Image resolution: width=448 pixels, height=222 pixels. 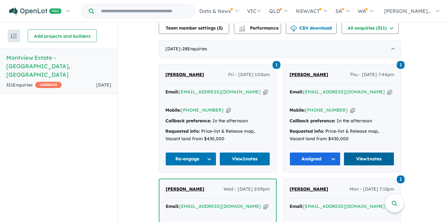 What do you see at coordinates (144, 11) in the screenshot?
I see `input: Try estate name, suburb, builder or developer` at bounding box center [144, 11].